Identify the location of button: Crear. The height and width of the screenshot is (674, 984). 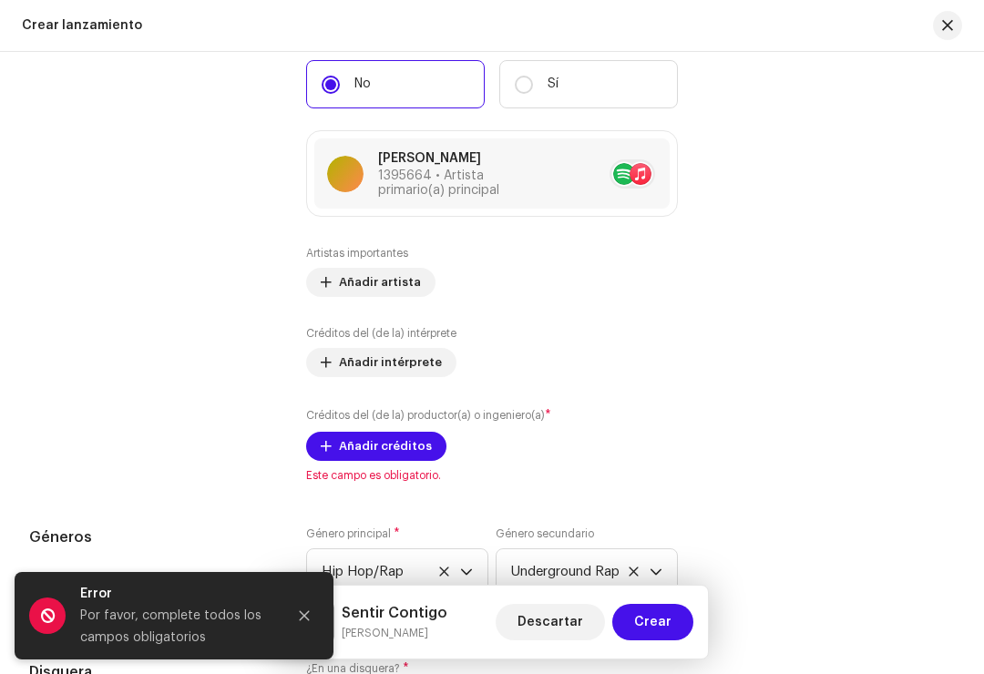
(652, 622).